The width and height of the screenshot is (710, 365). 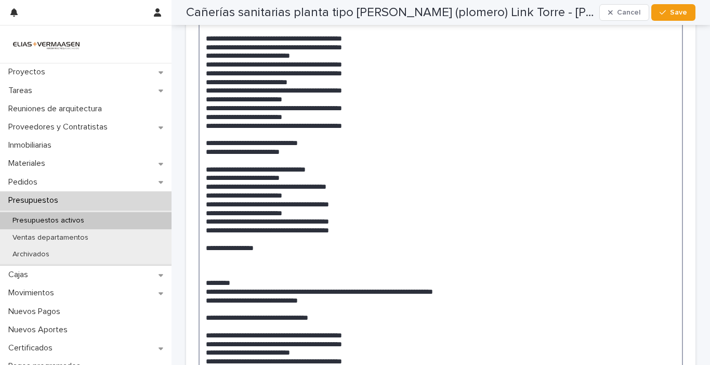 What do you see at coordinates (32, 145) in the screenshot?
I see `p: Inmobiliarias` at bounding box center [32, 145].